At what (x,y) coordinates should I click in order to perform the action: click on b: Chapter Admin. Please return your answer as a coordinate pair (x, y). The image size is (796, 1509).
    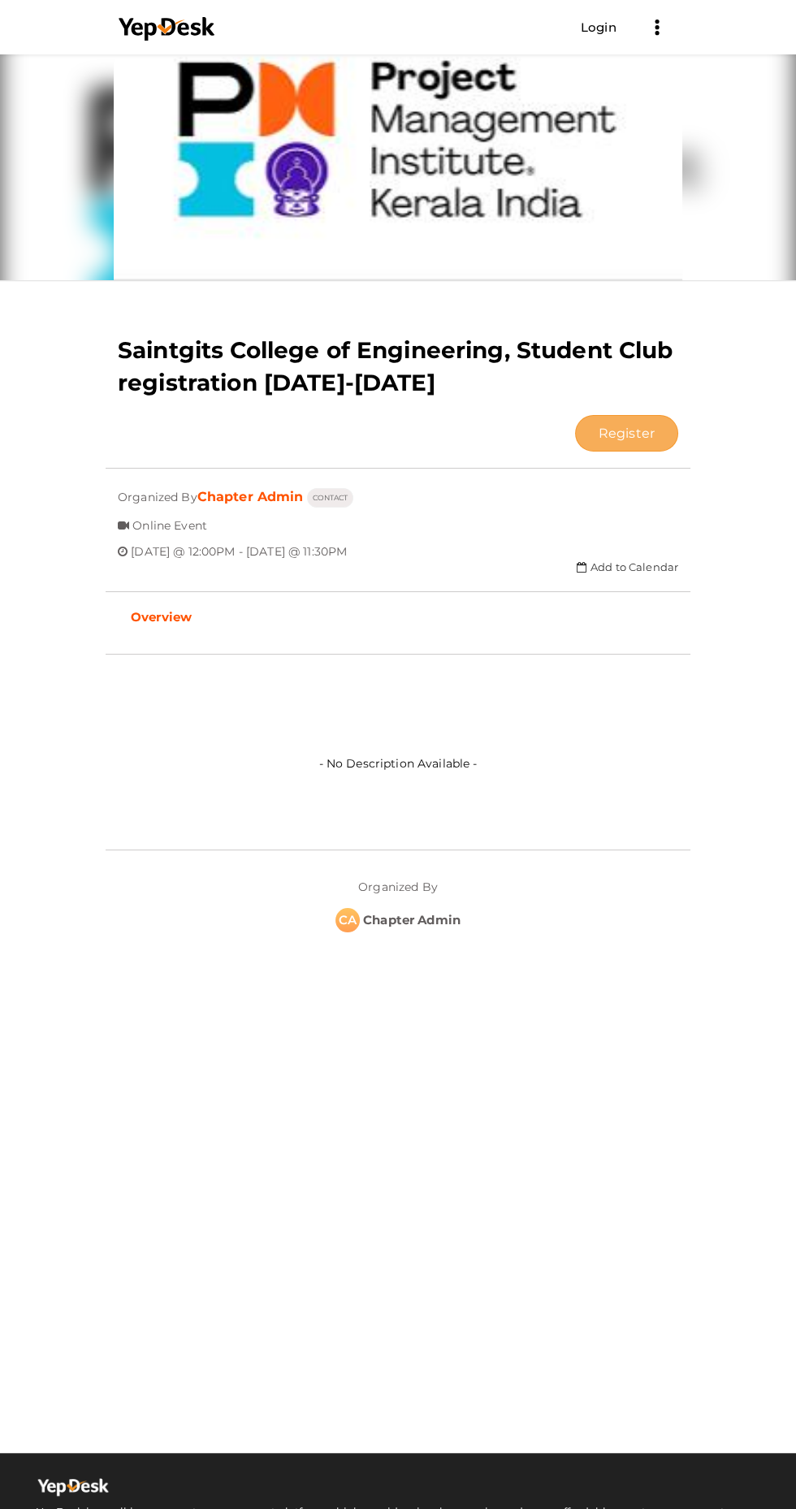
    Looking at the image, I should click on (412, 920).